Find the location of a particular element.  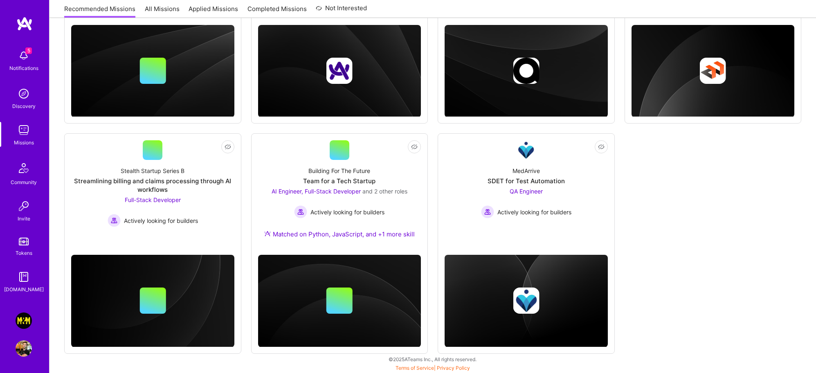

img: Ateam Purple Icon is located at coordinates (267, 233).